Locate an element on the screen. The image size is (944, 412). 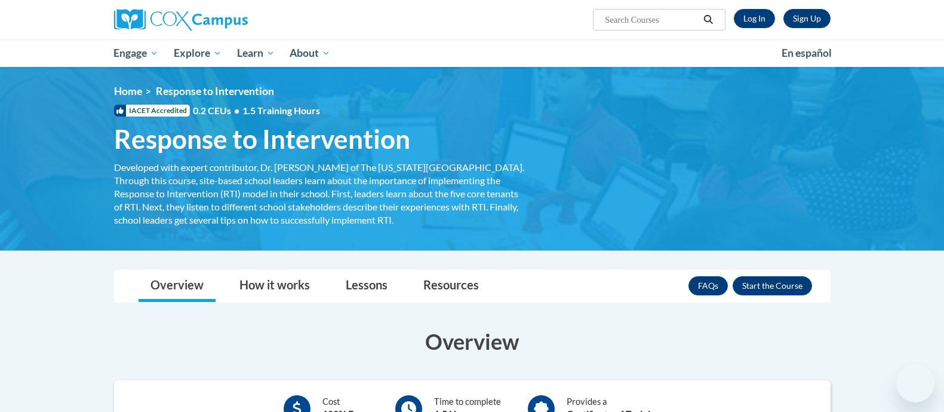
span: Explore is located at coordinates (198, 53).